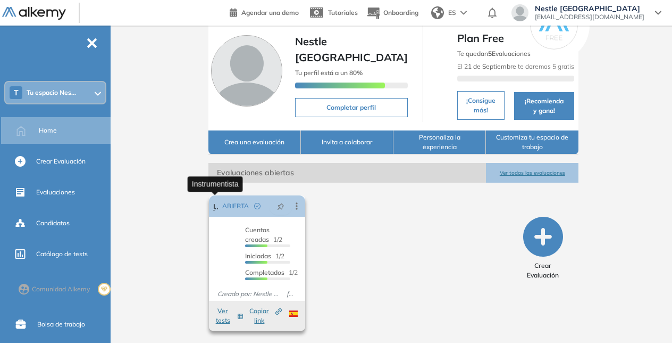 This screenshot has height=343, width=672. Describe the element at coordinates (516, 38) in the screenshot. I see `span: Plan Free` at that location.